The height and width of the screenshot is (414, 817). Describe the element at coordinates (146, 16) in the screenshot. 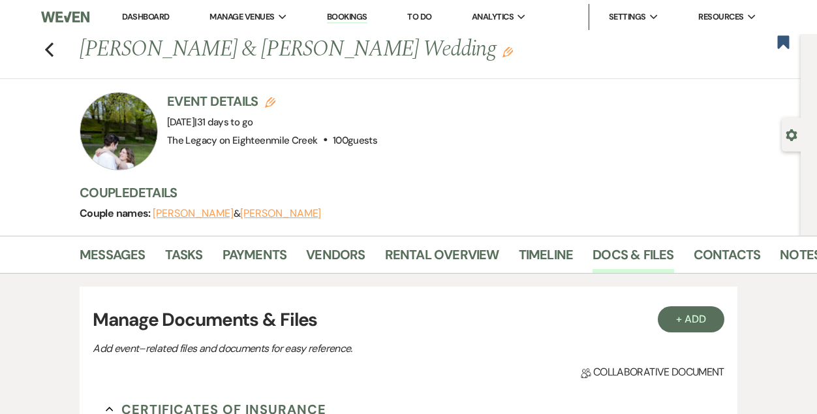

I see `a: Dashboard` at that location.